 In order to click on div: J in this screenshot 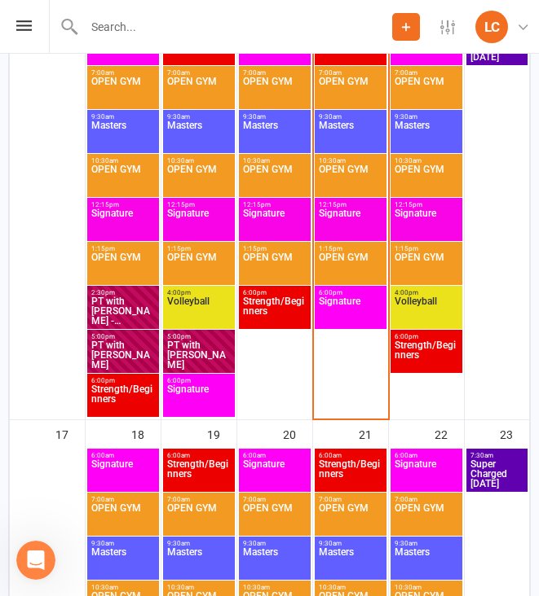, I will do `click(40, 200)`.